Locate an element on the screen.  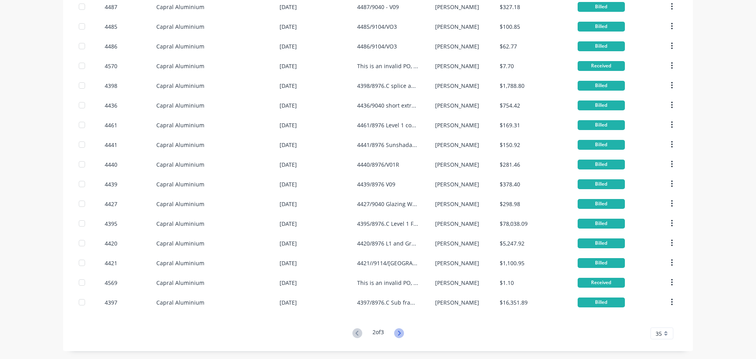
div: 4441/8976 Sunshadae support Angles is located at coordinates (388, 144).